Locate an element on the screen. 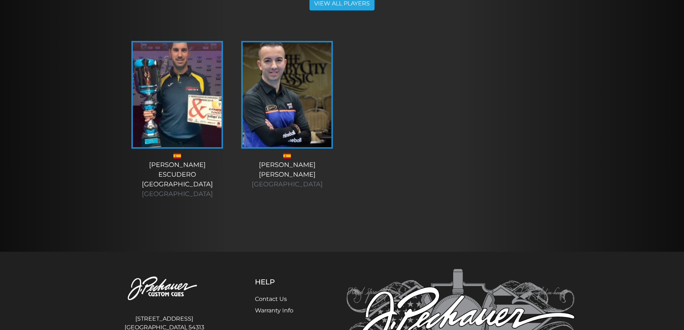  a: Contact Us is located at coordinates (271, 299).